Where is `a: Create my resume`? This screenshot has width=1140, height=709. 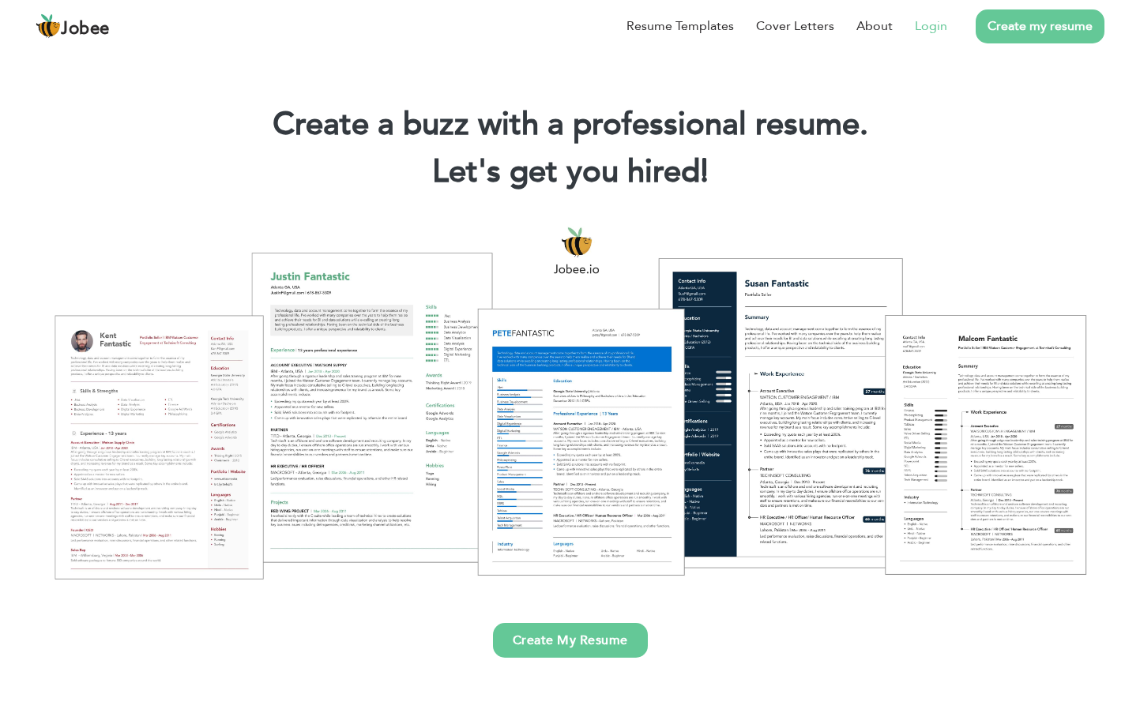
a: Create my resume is located at coordinates (1039, 26).